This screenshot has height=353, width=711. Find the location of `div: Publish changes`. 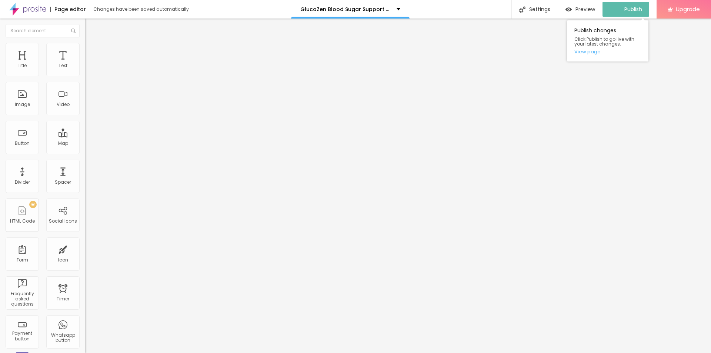

div: Publish changes is located at coordinates (607, 41).